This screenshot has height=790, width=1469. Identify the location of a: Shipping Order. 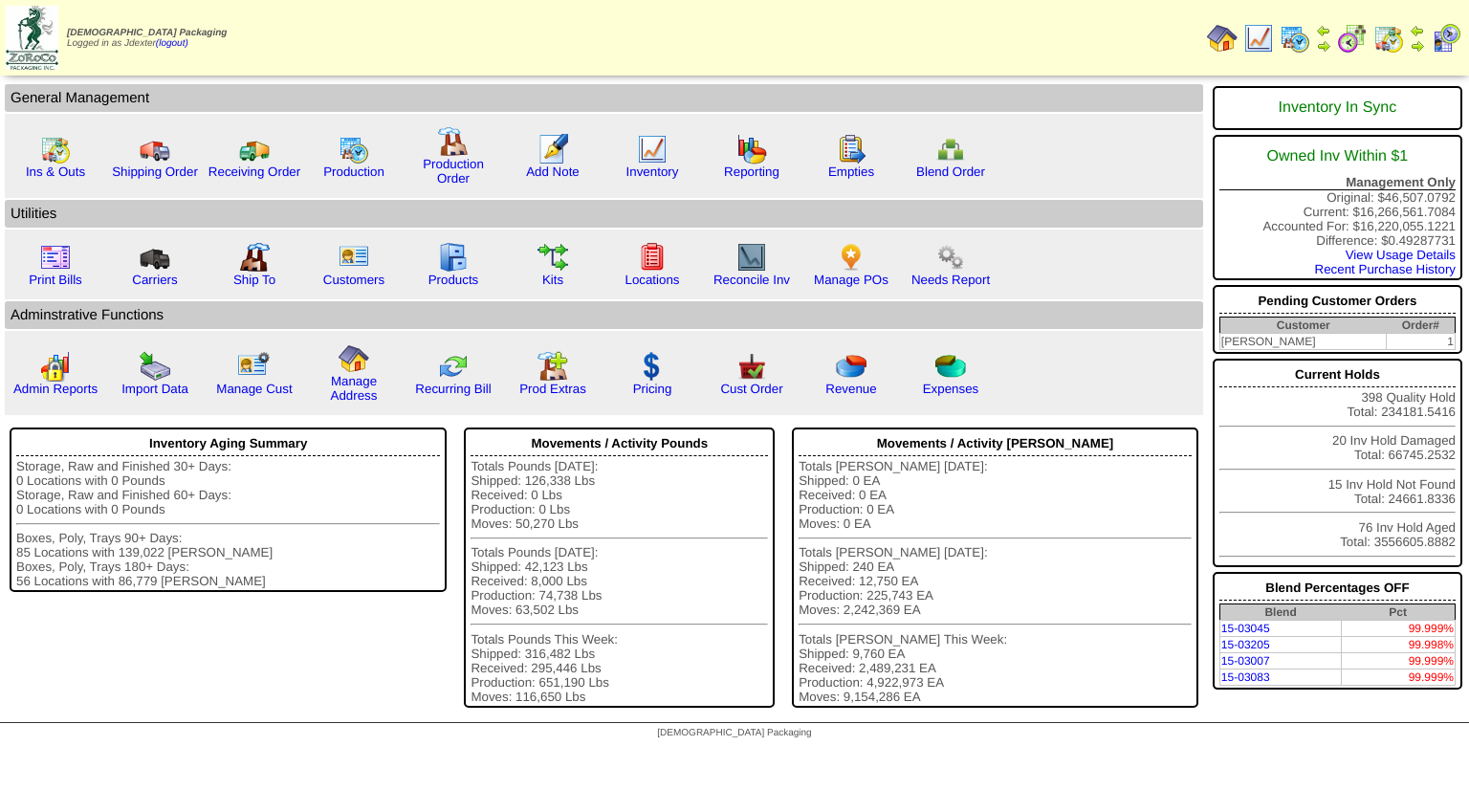
(155, 171).